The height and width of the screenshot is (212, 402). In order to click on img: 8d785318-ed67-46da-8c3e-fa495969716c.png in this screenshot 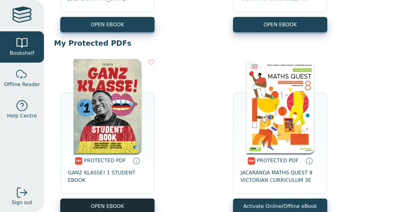, I will do `click(280, 106)`.